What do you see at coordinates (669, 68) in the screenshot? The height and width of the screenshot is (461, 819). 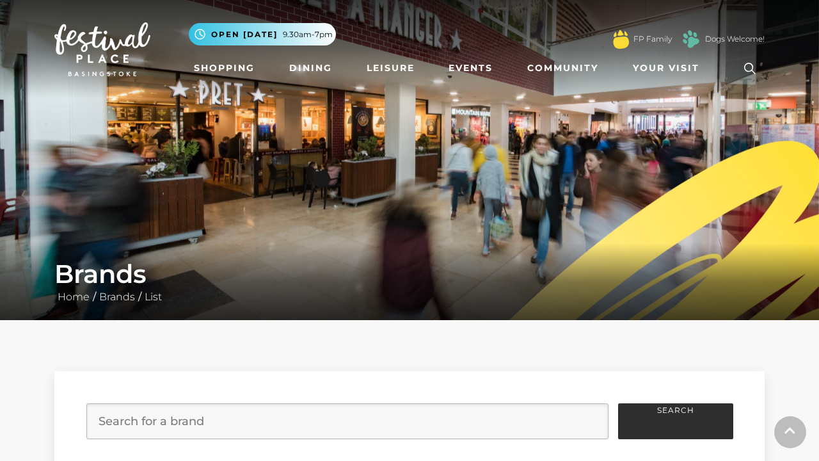 I see `a: Your Visit` at bounding box center [669, 68].